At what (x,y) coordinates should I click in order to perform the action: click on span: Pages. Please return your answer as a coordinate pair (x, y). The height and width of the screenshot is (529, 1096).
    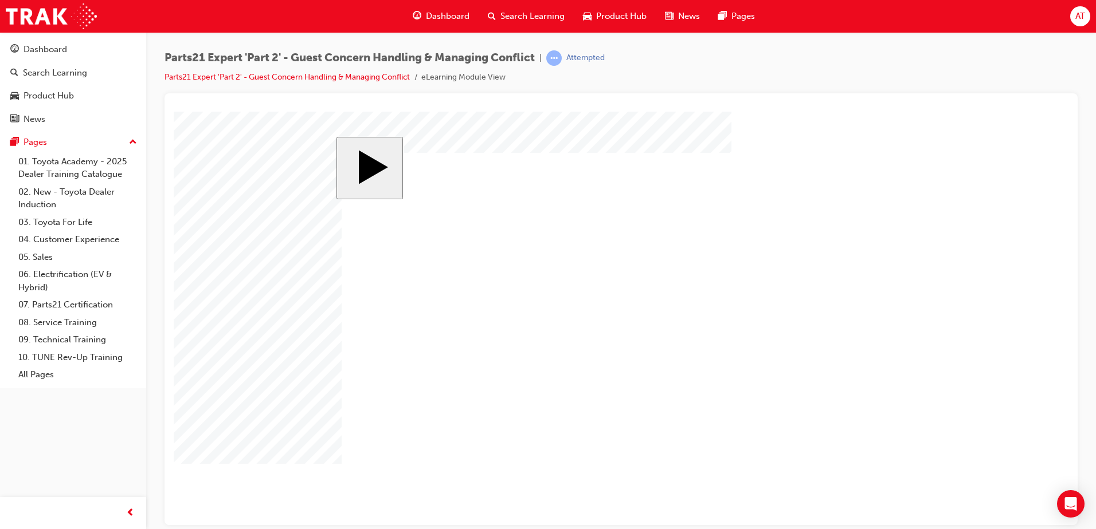
    Looking at the image, I should click on (743, 16).